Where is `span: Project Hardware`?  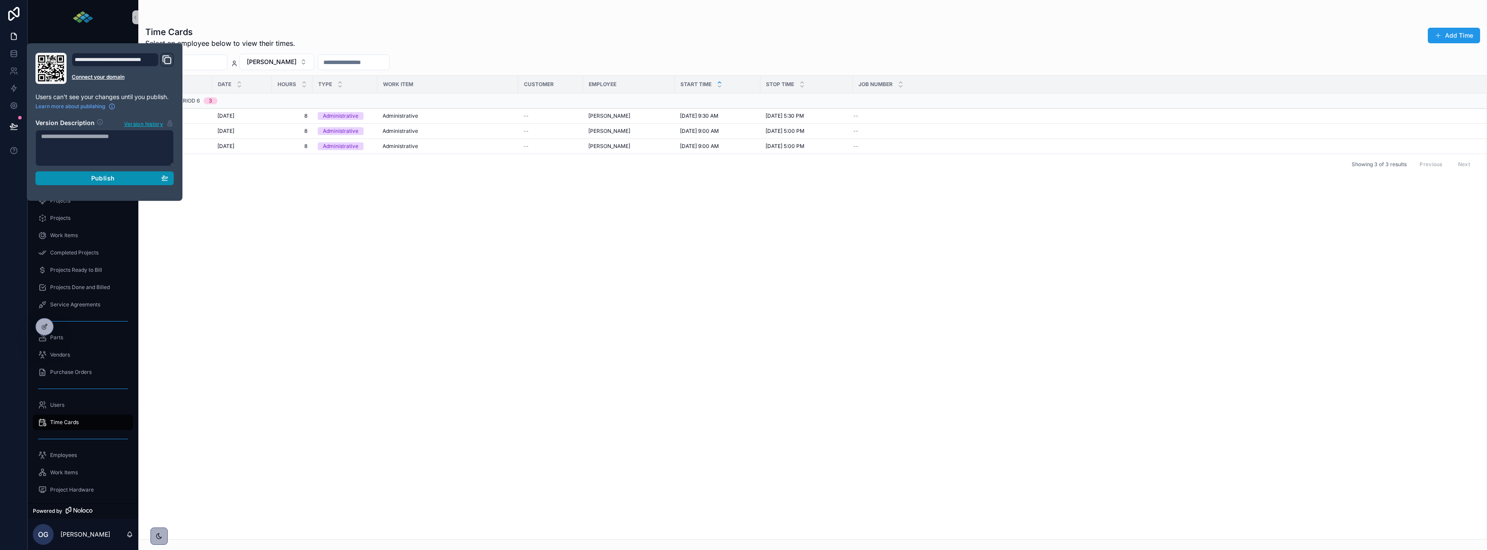
span: Project Hardware is located at coordinates (72, 489).